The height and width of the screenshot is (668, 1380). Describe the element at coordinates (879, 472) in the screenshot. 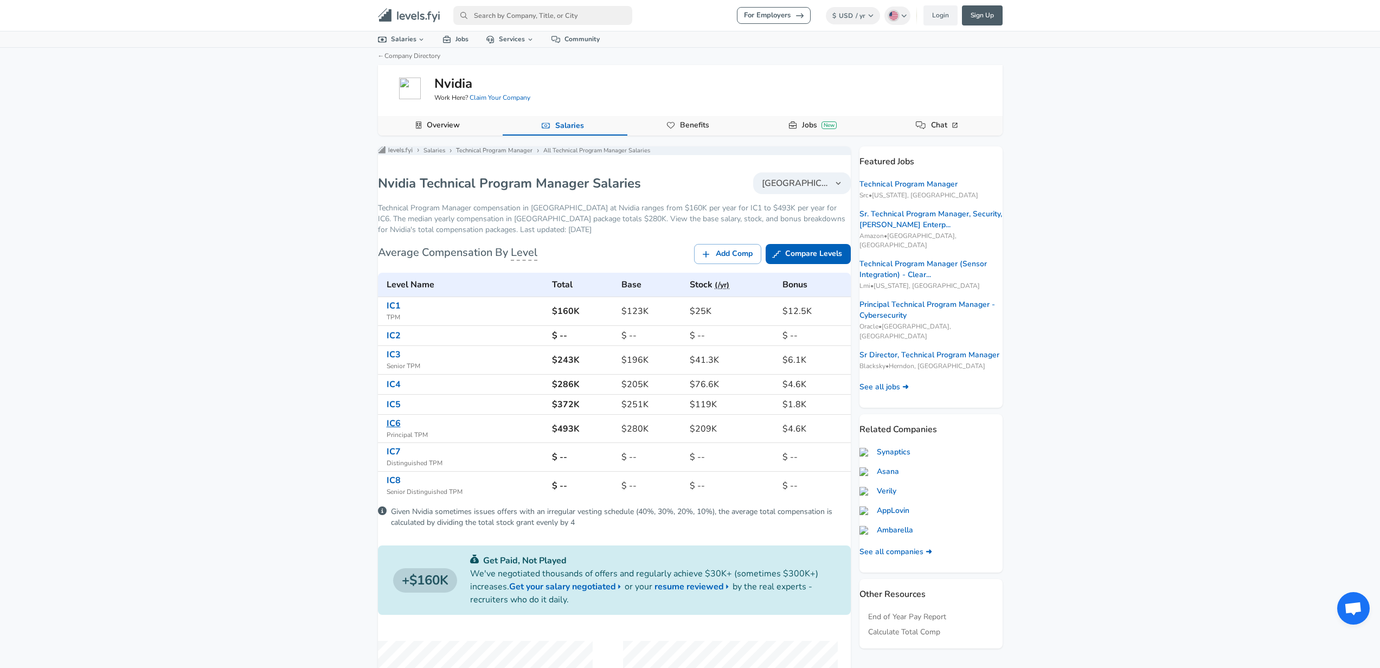

I see `a: Asana` at that location.